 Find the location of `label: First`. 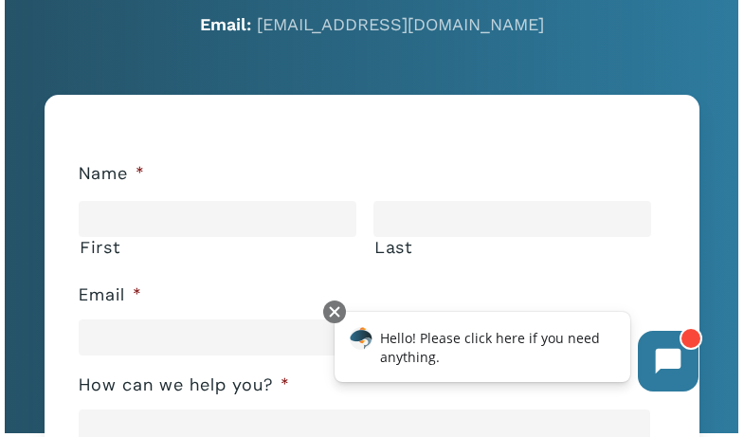

label: First is located at coordinates (218, 247).